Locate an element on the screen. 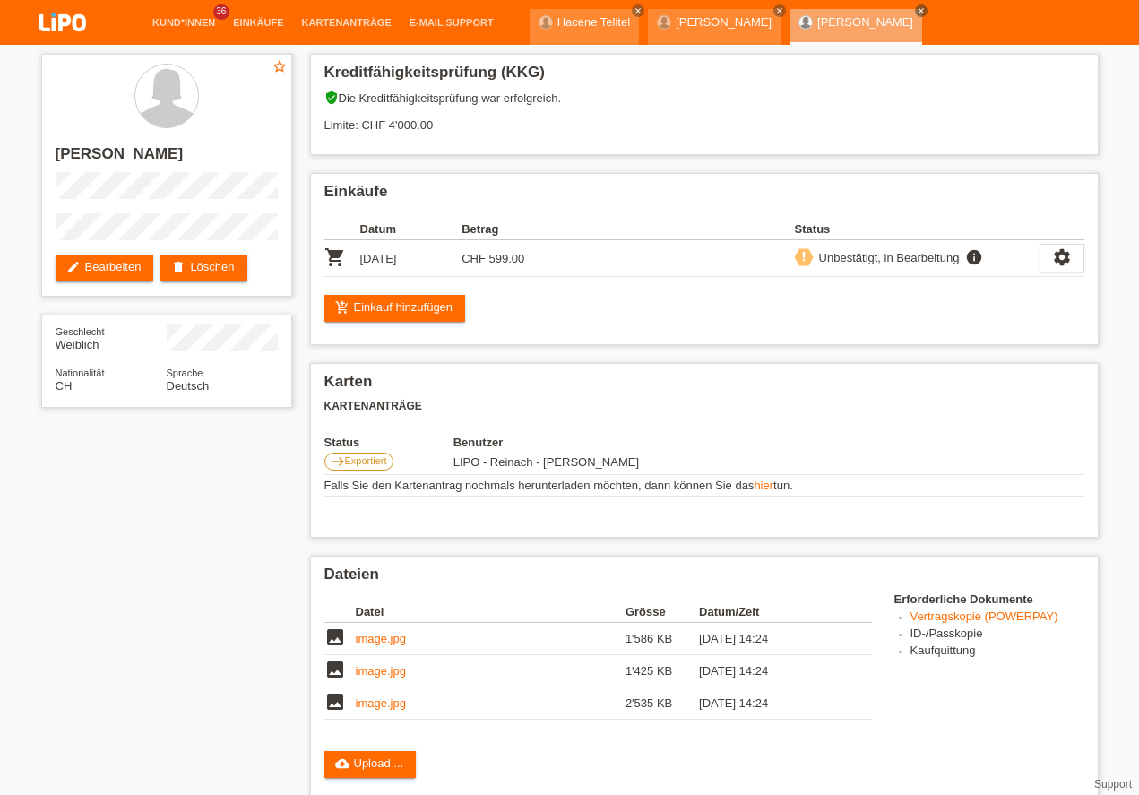 The height and width of the screenshot is (795, 1139). a: LIPO pay is located at coordinates (63, 43).